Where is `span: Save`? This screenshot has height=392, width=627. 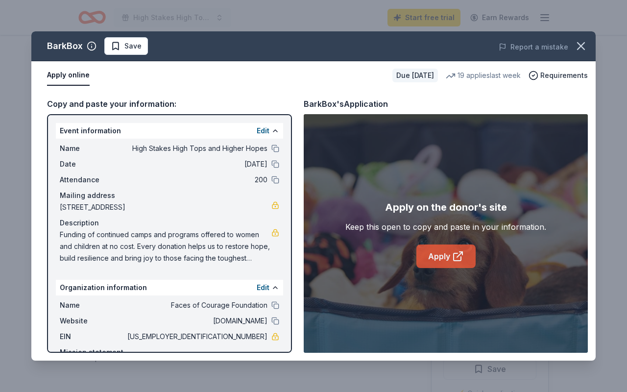 span: Save is located at coordinates (133, 46).